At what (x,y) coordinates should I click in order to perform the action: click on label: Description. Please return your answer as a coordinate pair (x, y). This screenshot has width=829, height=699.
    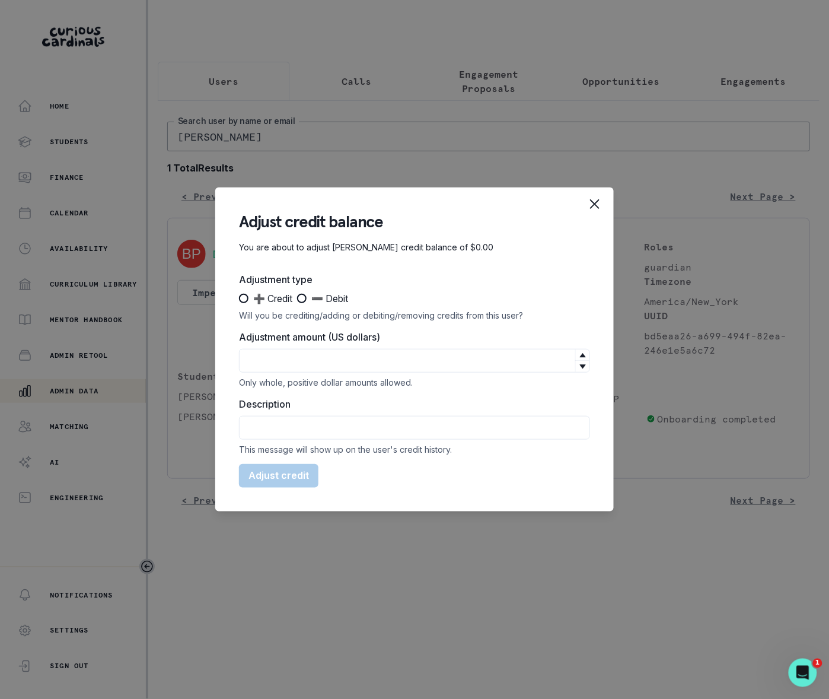
    Looking at the image, I should click on (411, 404).